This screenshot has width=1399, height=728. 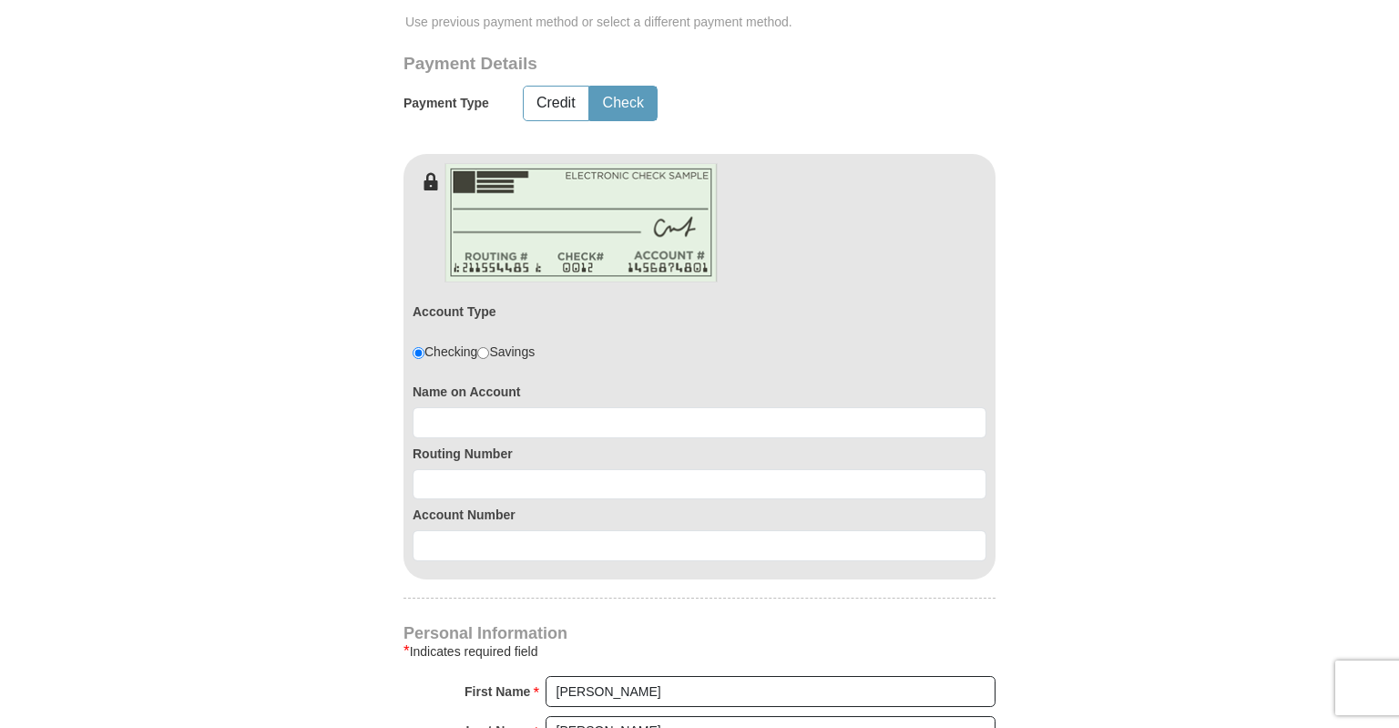 What do you see at coordinates (700, 392) in the screenshot?
I see `label: Name on Account` at bounding box center [700, 392].